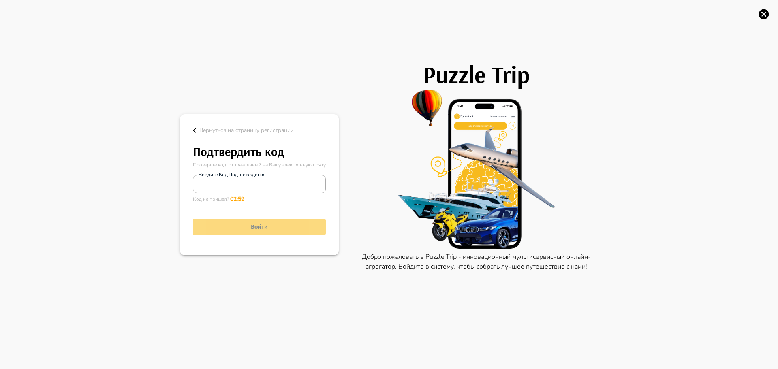 Image resolution: width=778 pixels, height=369 pixels. I want to click on h1: Войти, so click(259, 226).